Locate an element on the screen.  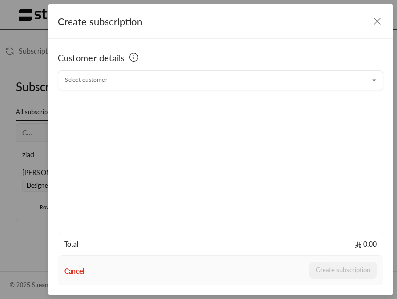
span: Create subscription is located at coordinates (99, 21).